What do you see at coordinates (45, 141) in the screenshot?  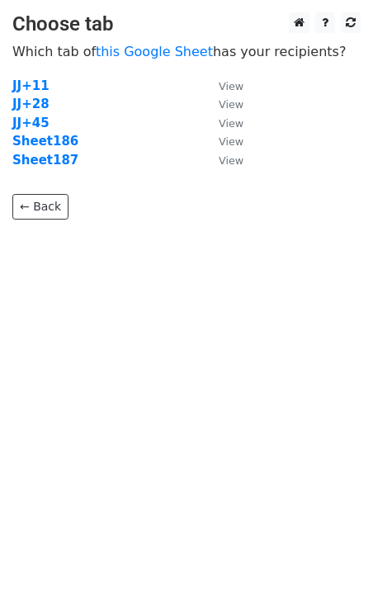 I see `strong: Sheet186` at bounding box center [45, 141].